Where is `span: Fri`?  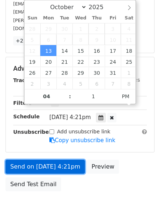 span: Fri is located at coordinates (113, 18).